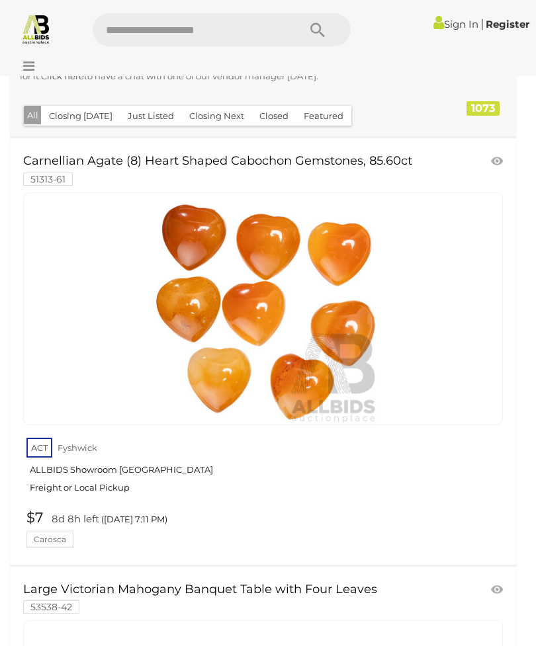 The width and height of the screenshot is (536, 646). I want to click on img: Carnellian Agate (8) Heart Shaped Cabochon Gemstones, 85.60ct, so click(263, 309).